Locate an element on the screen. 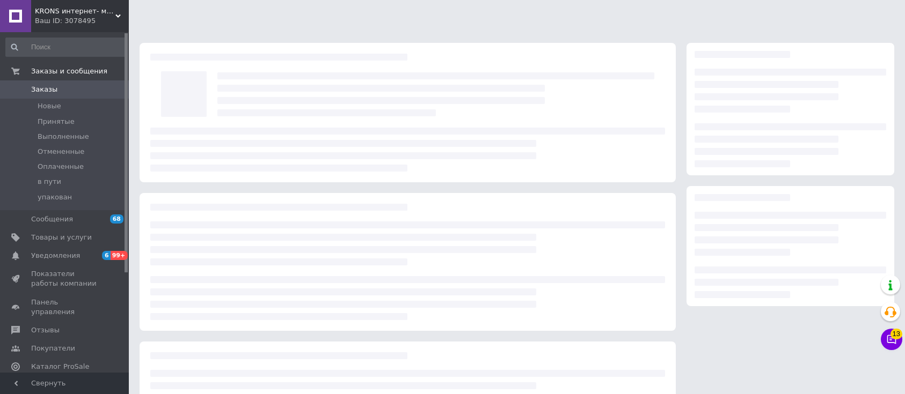  span: упакован is located at coordinates (55, 197).